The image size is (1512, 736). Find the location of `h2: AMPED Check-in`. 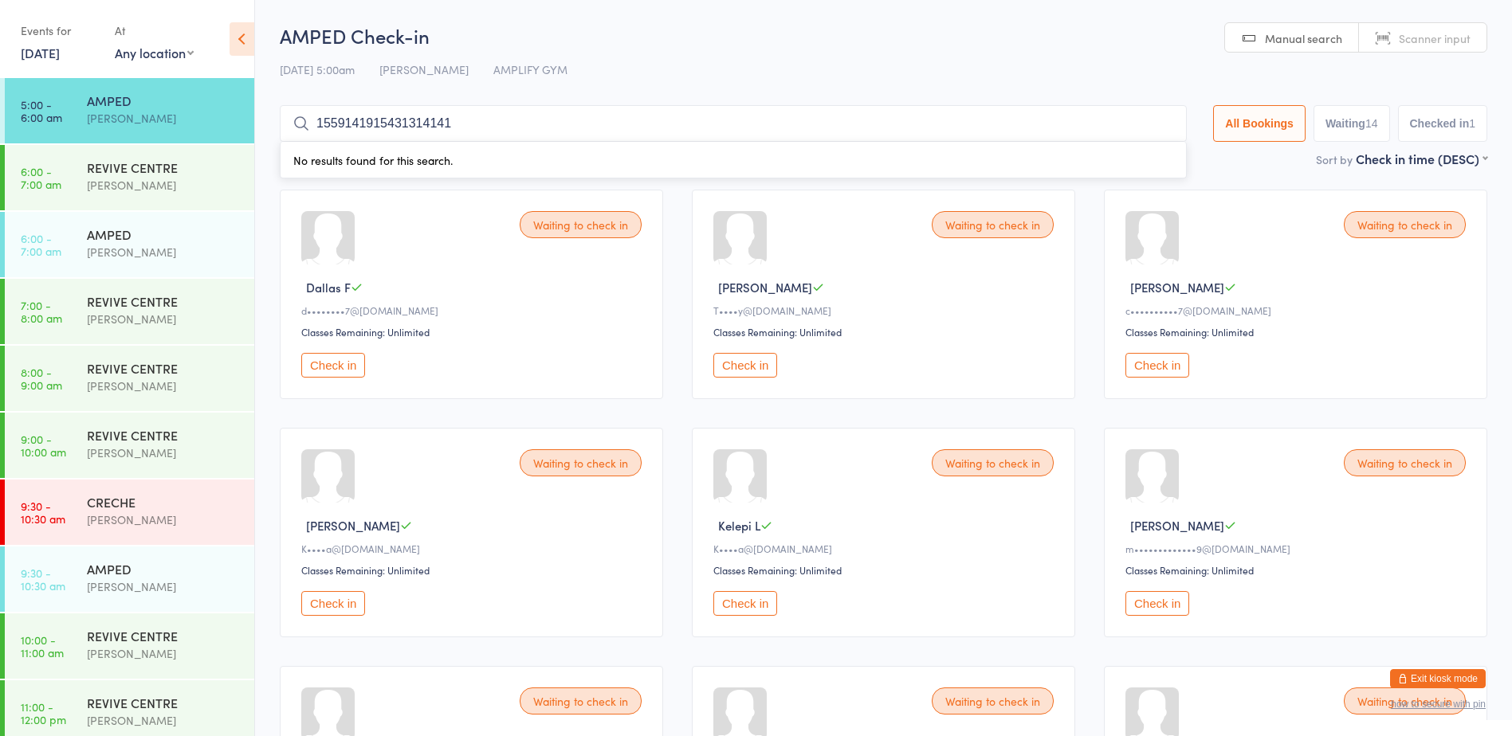

h2: AMPED Check-in is located at coordinates (883, 35).